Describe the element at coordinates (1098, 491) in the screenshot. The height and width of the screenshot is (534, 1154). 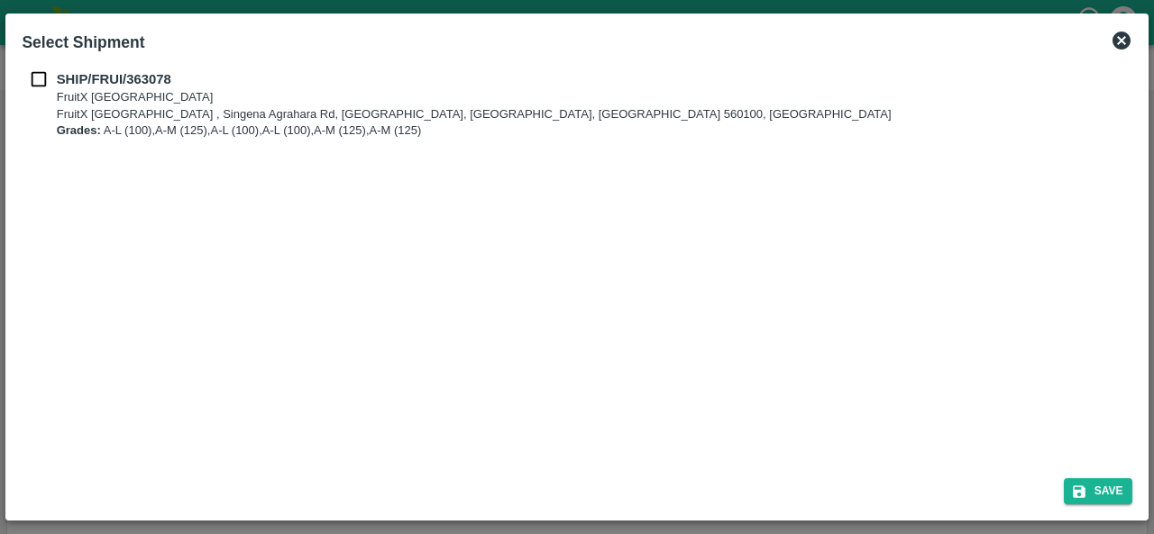
I see `button: Save` at that location.